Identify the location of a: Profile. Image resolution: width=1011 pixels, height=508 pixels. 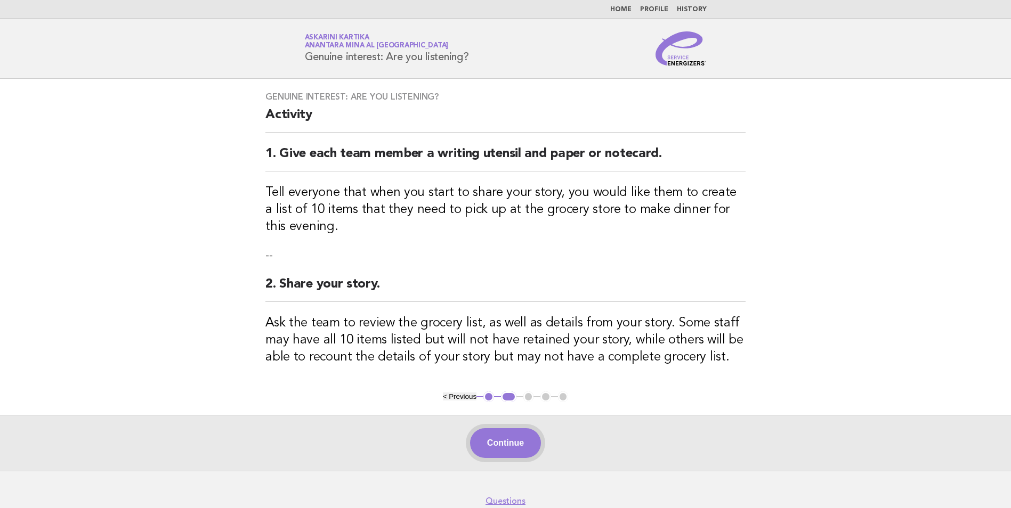
(654, 10).